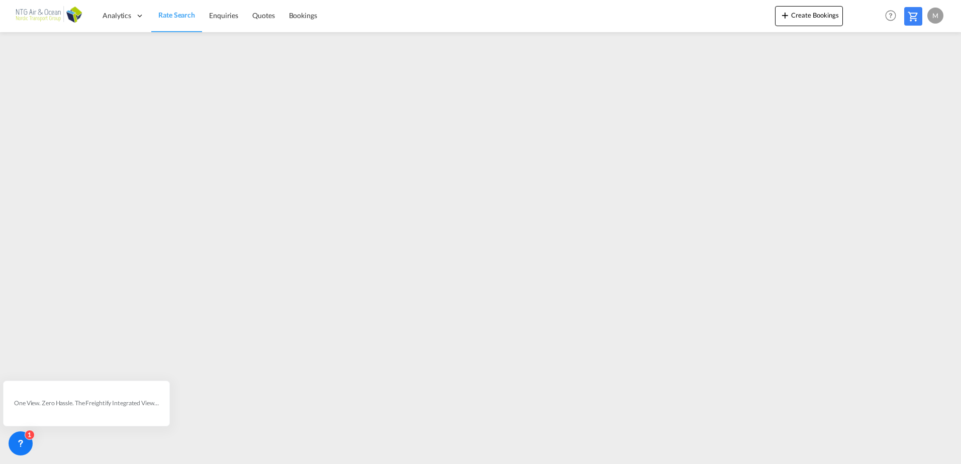 The image size is (961, 464). What do you see at coordinates (808, 16) in the screenshot?
I see `button: icon-plus 400-fgCreate Bookings` at bounding box center [808, 16].